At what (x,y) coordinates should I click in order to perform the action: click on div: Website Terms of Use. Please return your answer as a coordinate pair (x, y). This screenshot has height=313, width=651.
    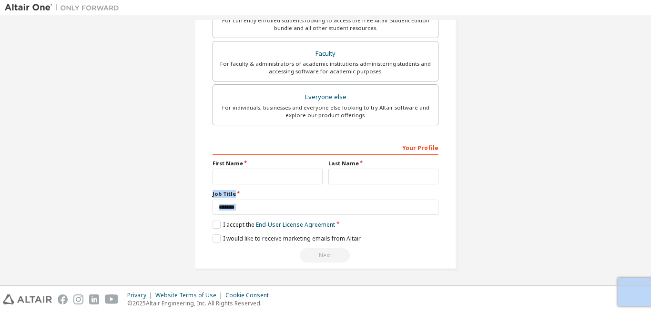
    Looking at the image, I should click on (190, 295).